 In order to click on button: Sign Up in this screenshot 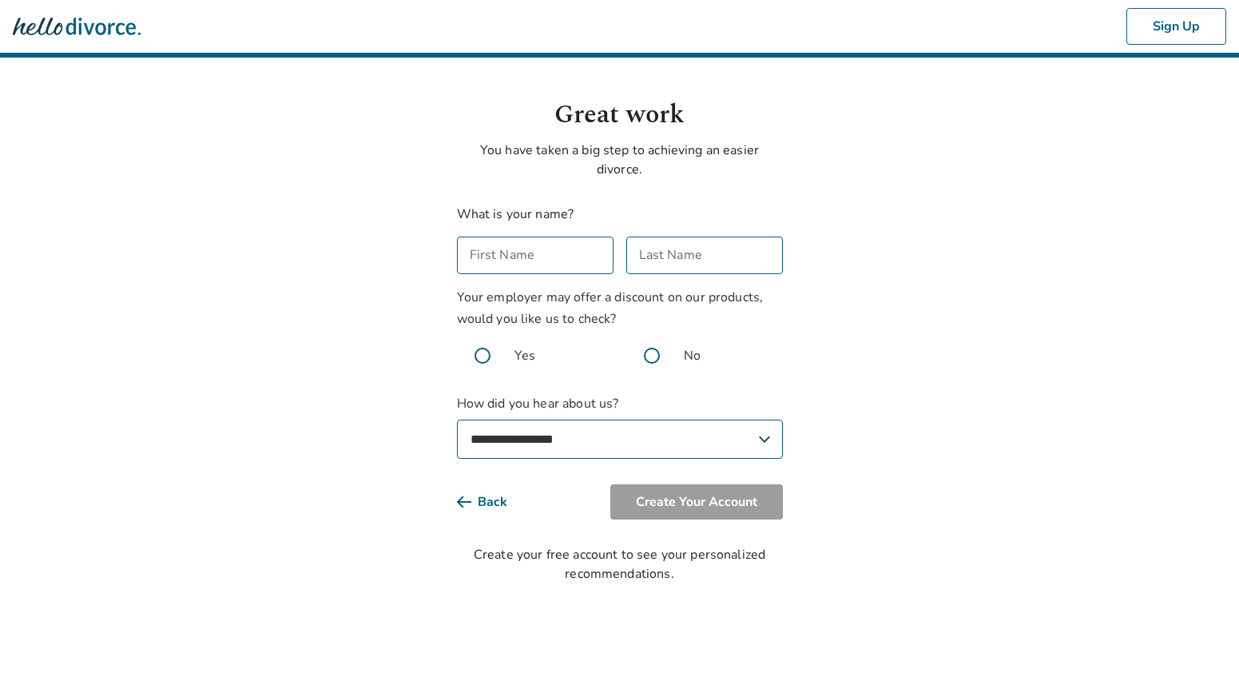, I will do `click(1176, 26)`.